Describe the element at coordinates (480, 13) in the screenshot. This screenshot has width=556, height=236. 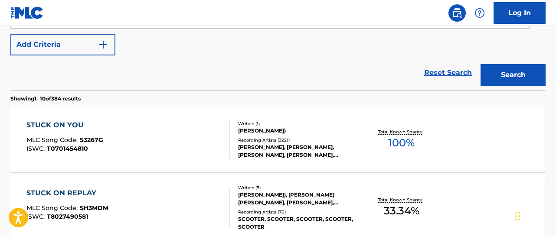
I see `img: help` at that location.